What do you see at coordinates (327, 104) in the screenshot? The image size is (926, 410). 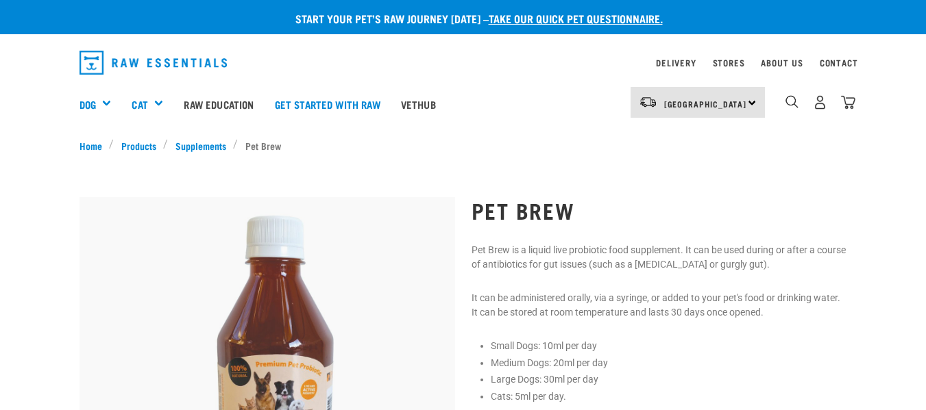 I see `a: Get started with Raw` at bounding box center [327, 104].